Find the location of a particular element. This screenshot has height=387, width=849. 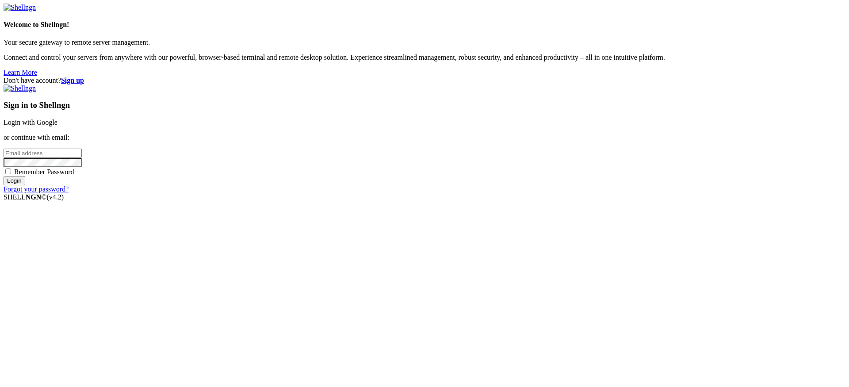

p: Your secure gateway to remote server management. is located at coordinates (425, 42).